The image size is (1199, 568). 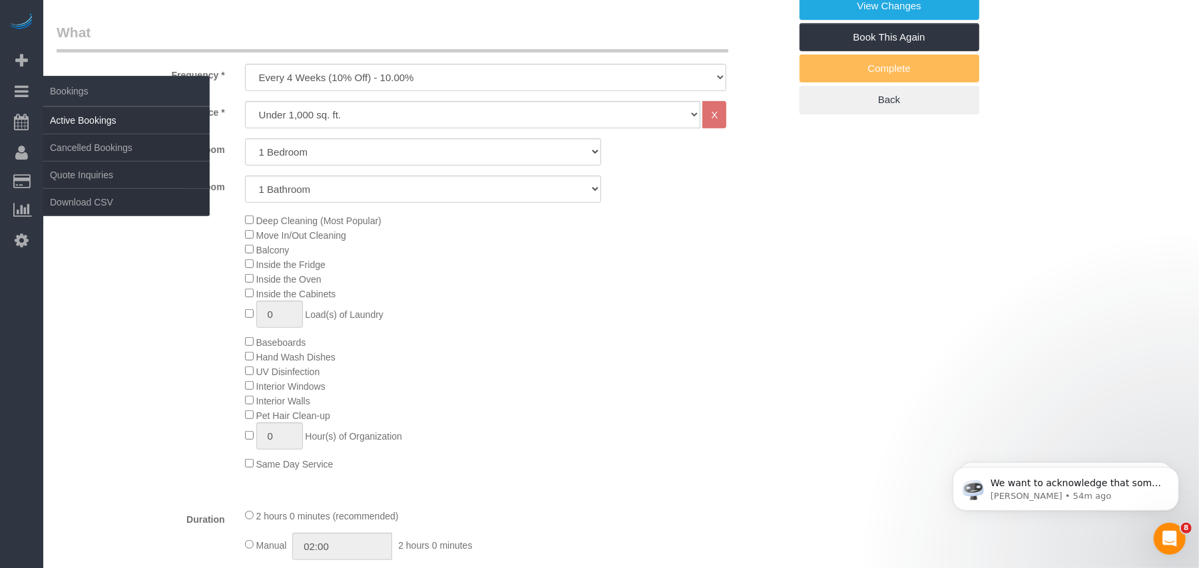 I want to click on span: Bookings, so click(x=126, y=91).